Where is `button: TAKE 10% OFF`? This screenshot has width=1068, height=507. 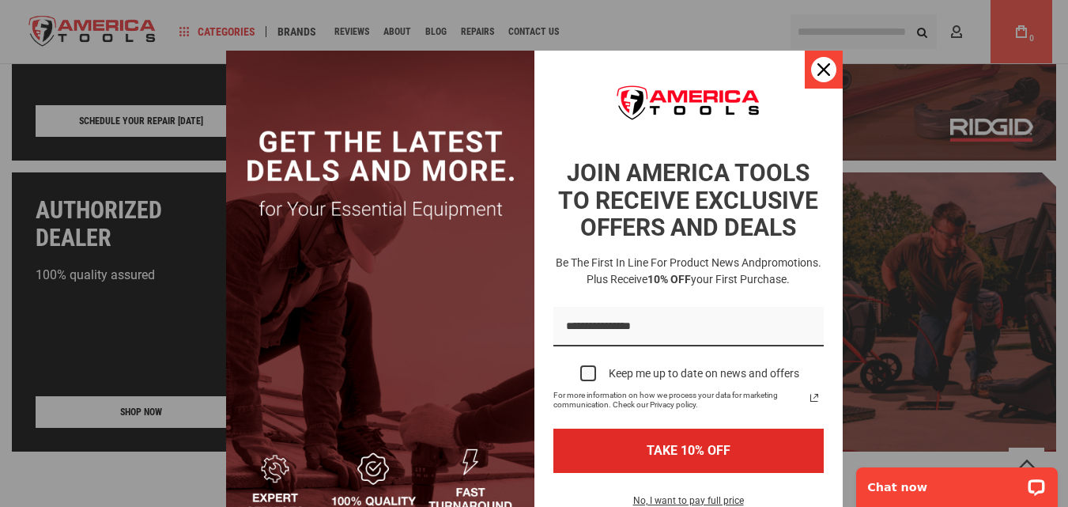 button: TAKE 10% OFF is located at coordinates (689, 450).